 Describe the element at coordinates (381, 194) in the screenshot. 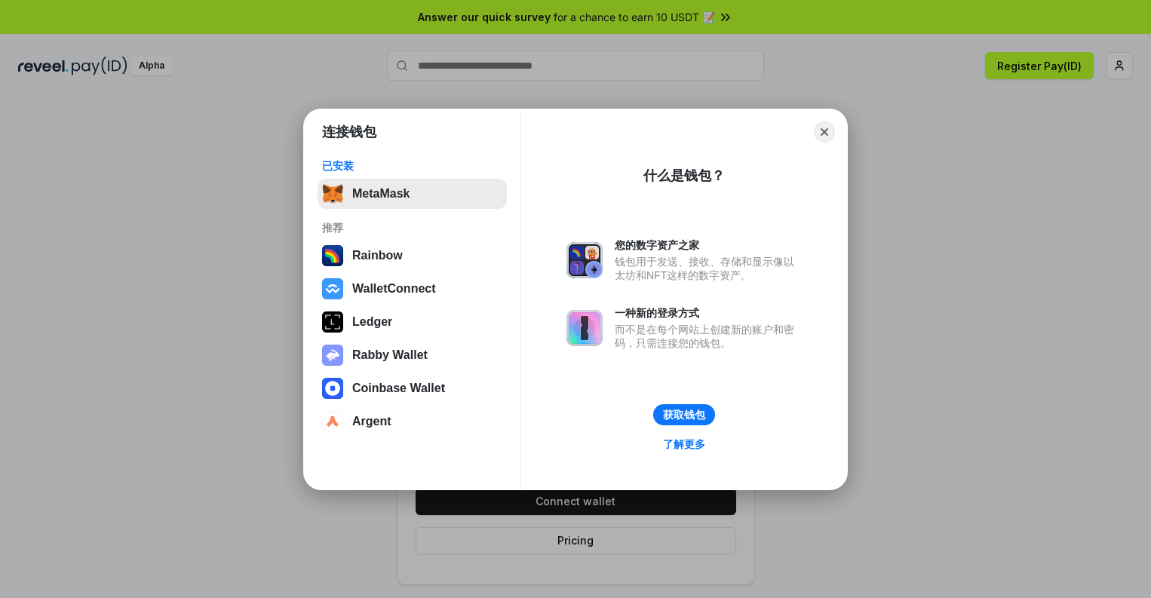

I see `div: MetaMask` at that location.